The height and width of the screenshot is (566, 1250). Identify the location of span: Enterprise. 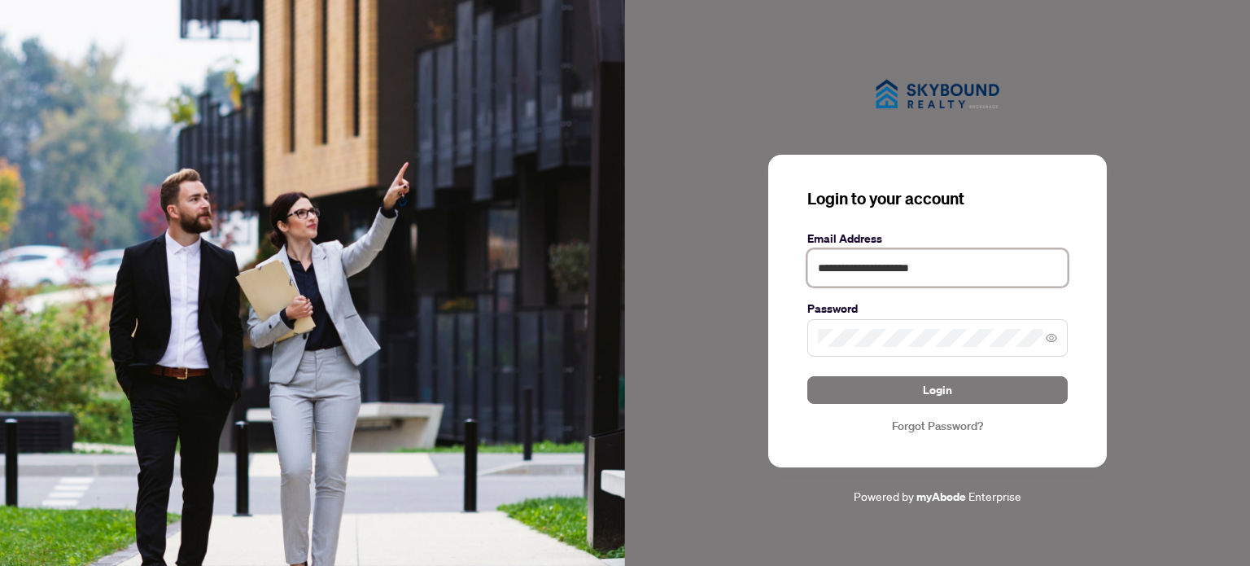
(995, 496).